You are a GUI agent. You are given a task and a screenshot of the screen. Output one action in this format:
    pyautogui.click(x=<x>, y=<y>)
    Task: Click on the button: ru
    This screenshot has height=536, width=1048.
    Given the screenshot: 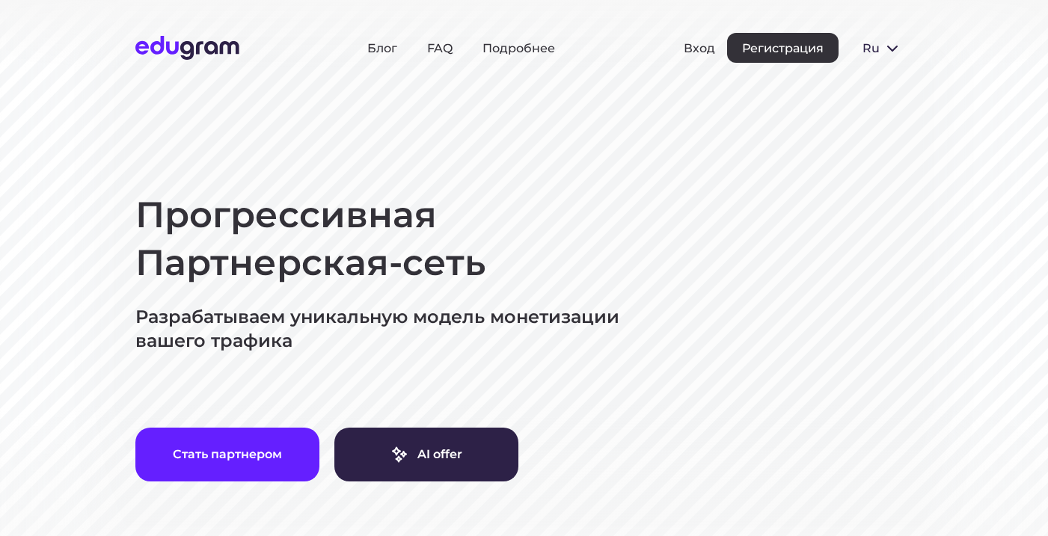 What is the action you would take?
    pyautogui.click(x=882, y=48)
    